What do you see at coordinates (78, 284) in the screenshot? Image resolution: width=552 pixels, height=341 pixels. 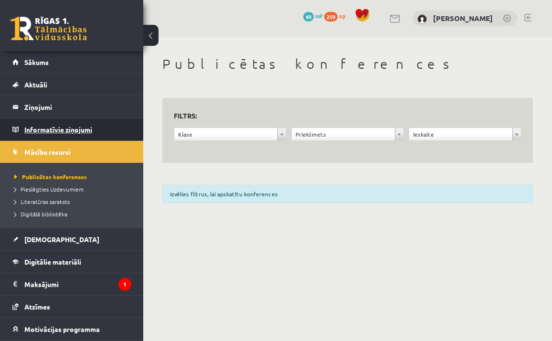 I see `legend: Maksājumi` at bounding box center [78, 284].